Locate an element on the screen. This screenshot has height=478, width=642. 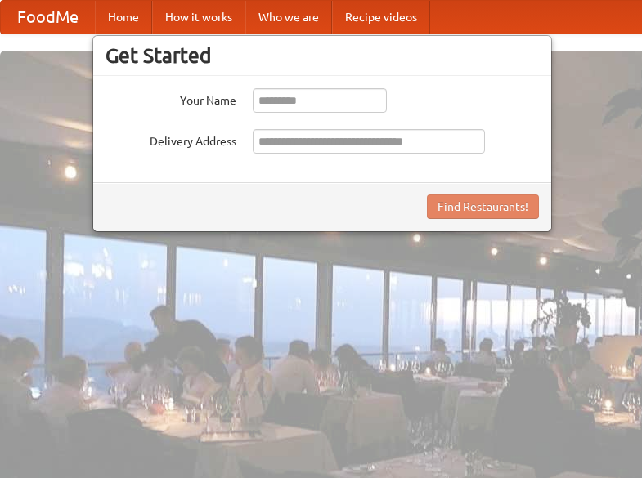
h3: Get Started is located at coordinates (322, 56).